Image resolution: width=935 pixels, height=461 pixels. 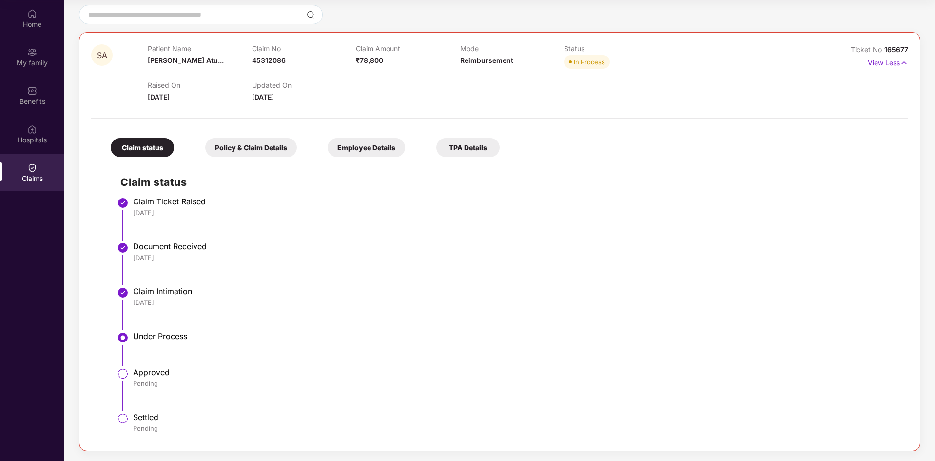 I want to click on img: svg+xml;base64,PHN2ZyB4bWxucz0iaHR0cDovL3d3dy53My5vcmcvMjAwMC9zdmciIHdpZHRoPSIxNyIgaGVpZ2h0PSIxNy..., so click(x=904, y=63).